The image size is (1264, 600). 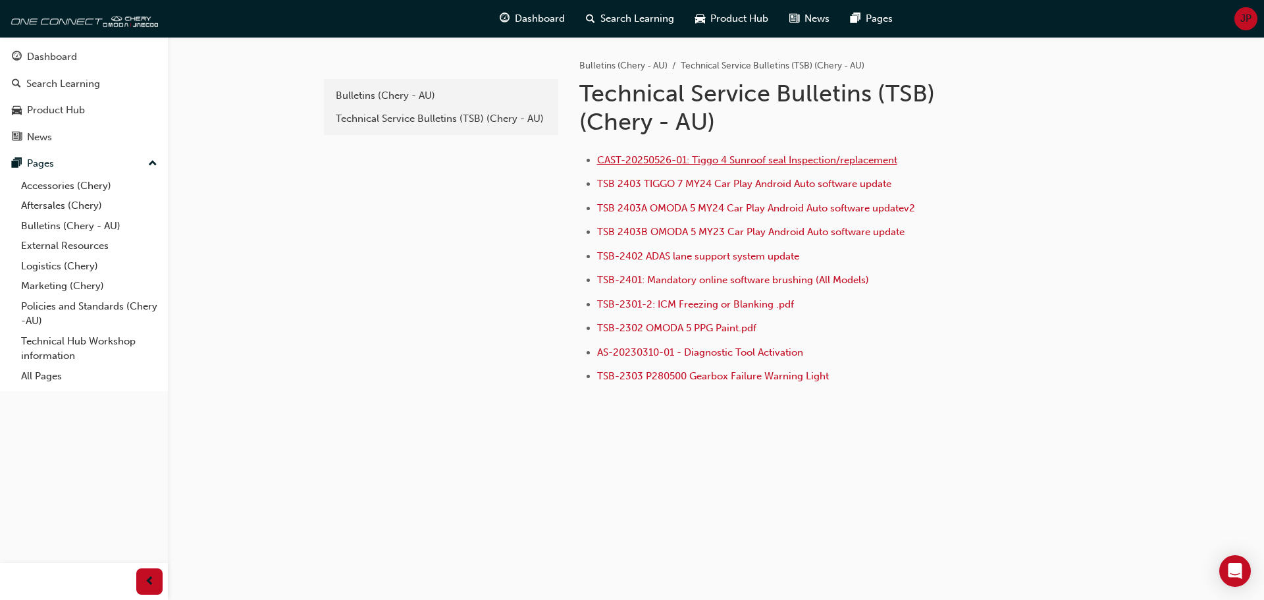 I want to click on a: TSB-2402 ADAS lane support system update, so click(x=698, y=256).